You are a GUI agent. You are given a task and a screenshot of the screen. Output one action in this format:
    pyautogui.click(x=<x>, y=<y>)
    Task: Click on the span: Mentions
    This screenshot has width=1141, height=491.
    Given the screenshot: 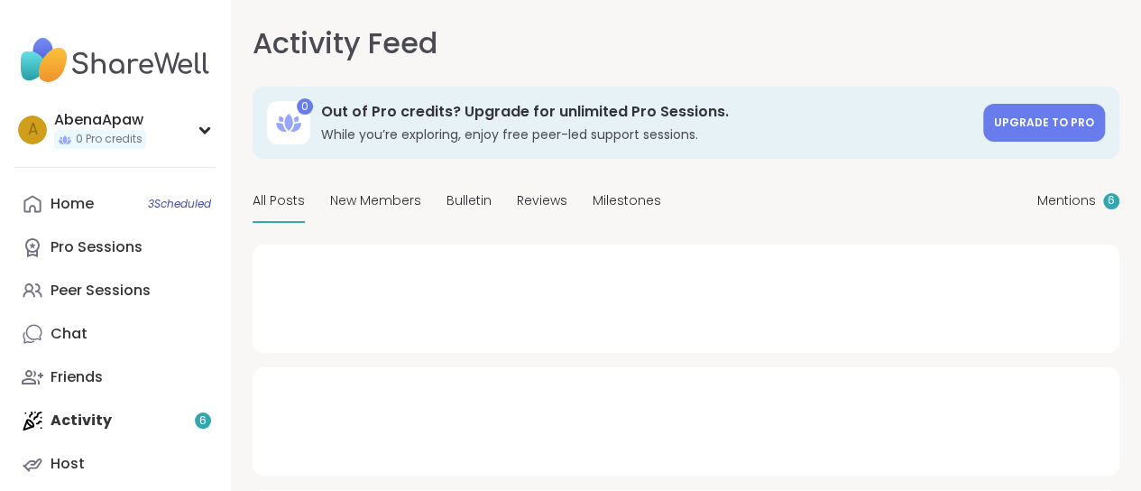 What is the action you would take?
    pyautogui.click(x=1067, y=200)
    